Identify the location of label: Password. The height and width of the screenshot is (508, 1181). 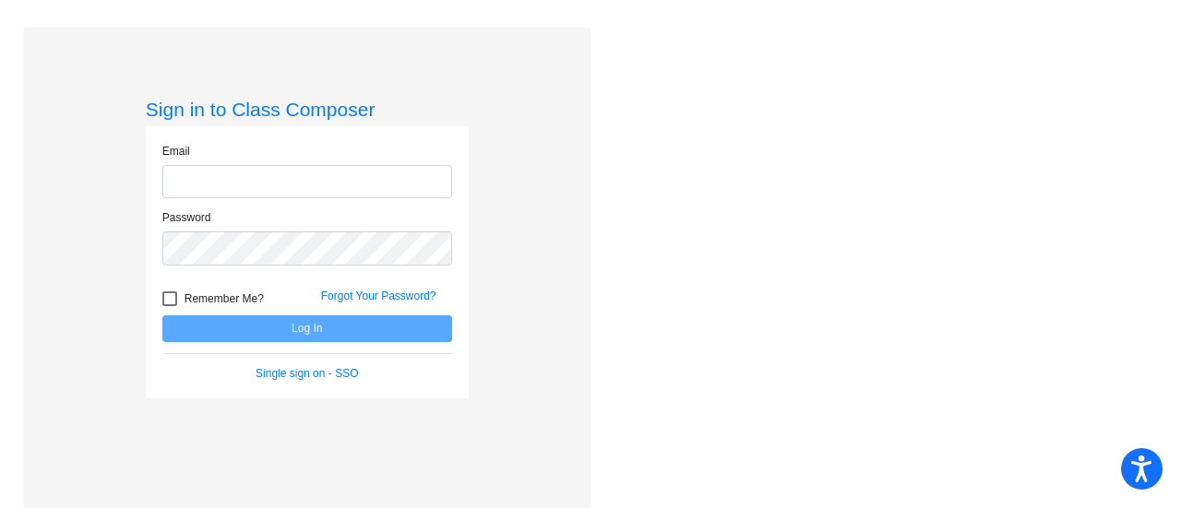
(186, 218).